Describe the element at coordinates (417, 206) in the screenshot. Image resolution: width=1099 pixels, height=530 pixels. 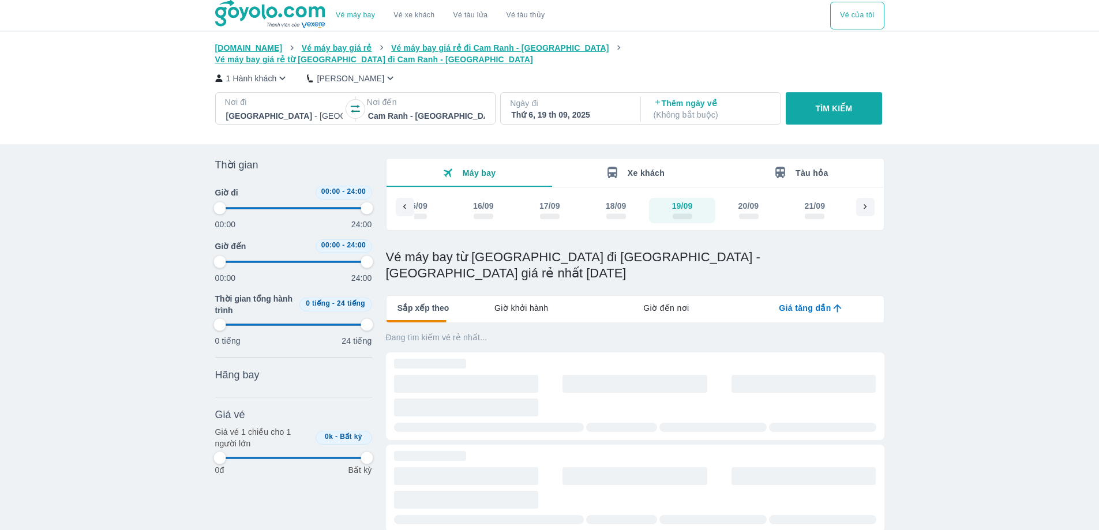
I see `div: 15/09` at that location.